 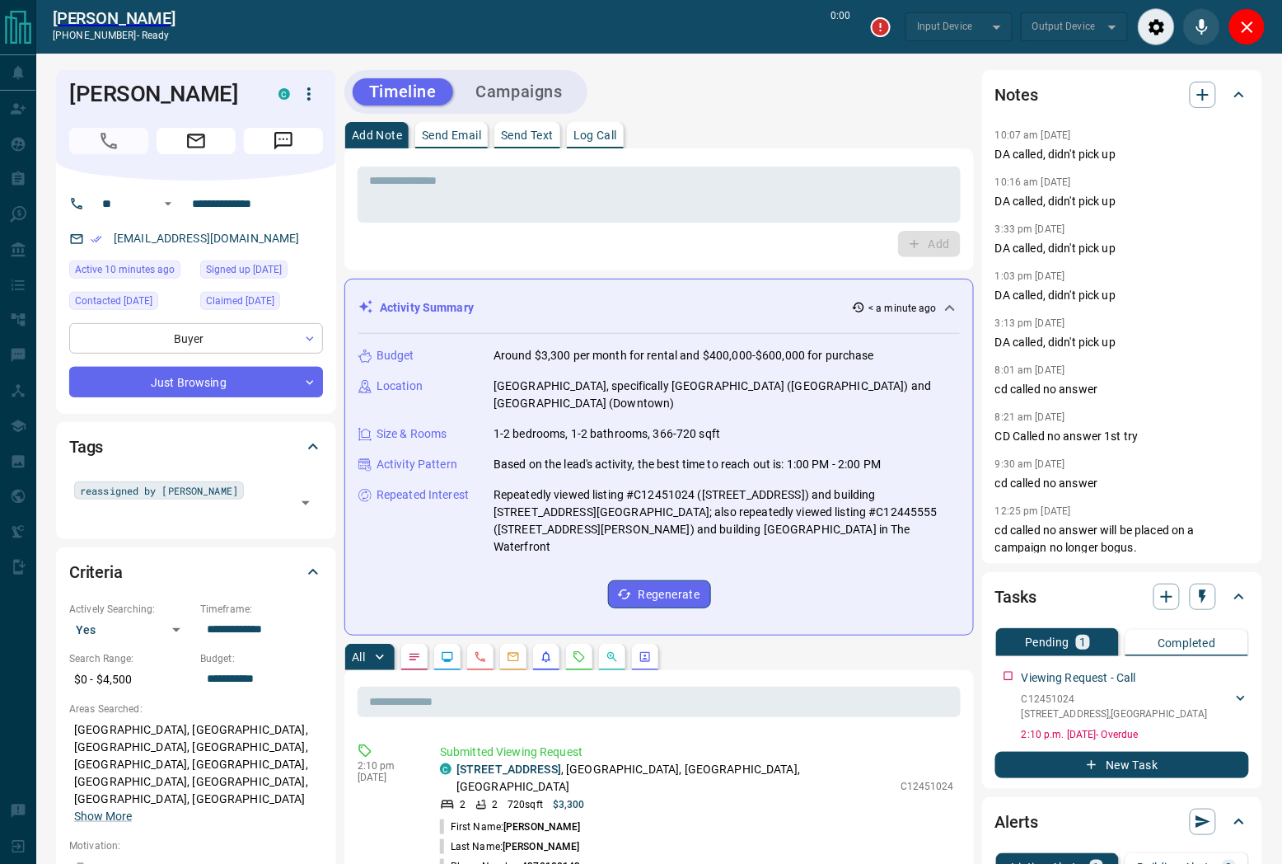 What do you see at coordinates (659, 594) in the screenshot?
I see `button: Regenerate` at bounding box center [659, 594].